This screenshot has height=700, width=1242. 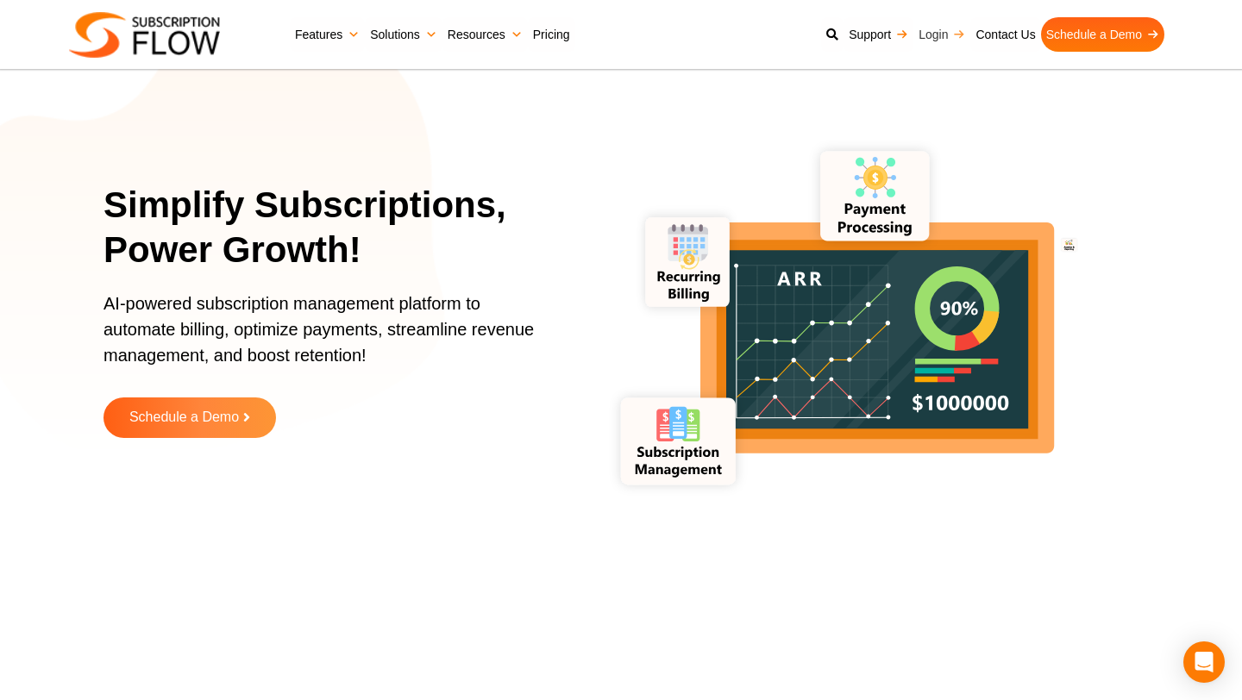 I want to click on div: Open Intercom Messenger, so click(x=1204, y=662).